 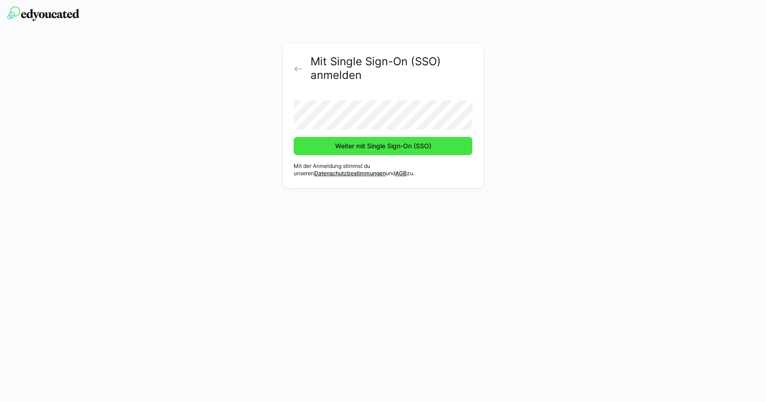 I want to click on span: Weiter mit Single Sign-On (SSO), so click(x=383, y=146).